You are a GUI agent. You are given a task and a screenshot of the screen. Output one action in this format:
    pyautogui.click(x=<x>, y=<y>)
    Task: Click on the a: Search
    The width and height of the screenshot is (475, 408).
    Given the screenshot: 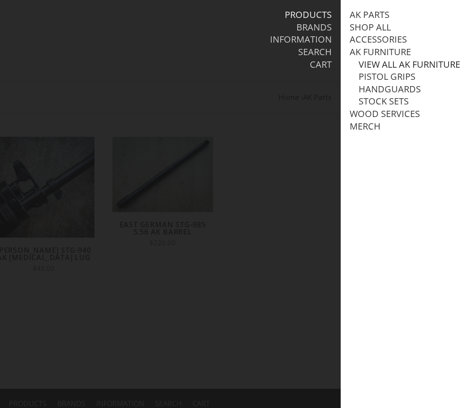 What is the action you would take?
    pyautogui.click(x=315, y=52)
    